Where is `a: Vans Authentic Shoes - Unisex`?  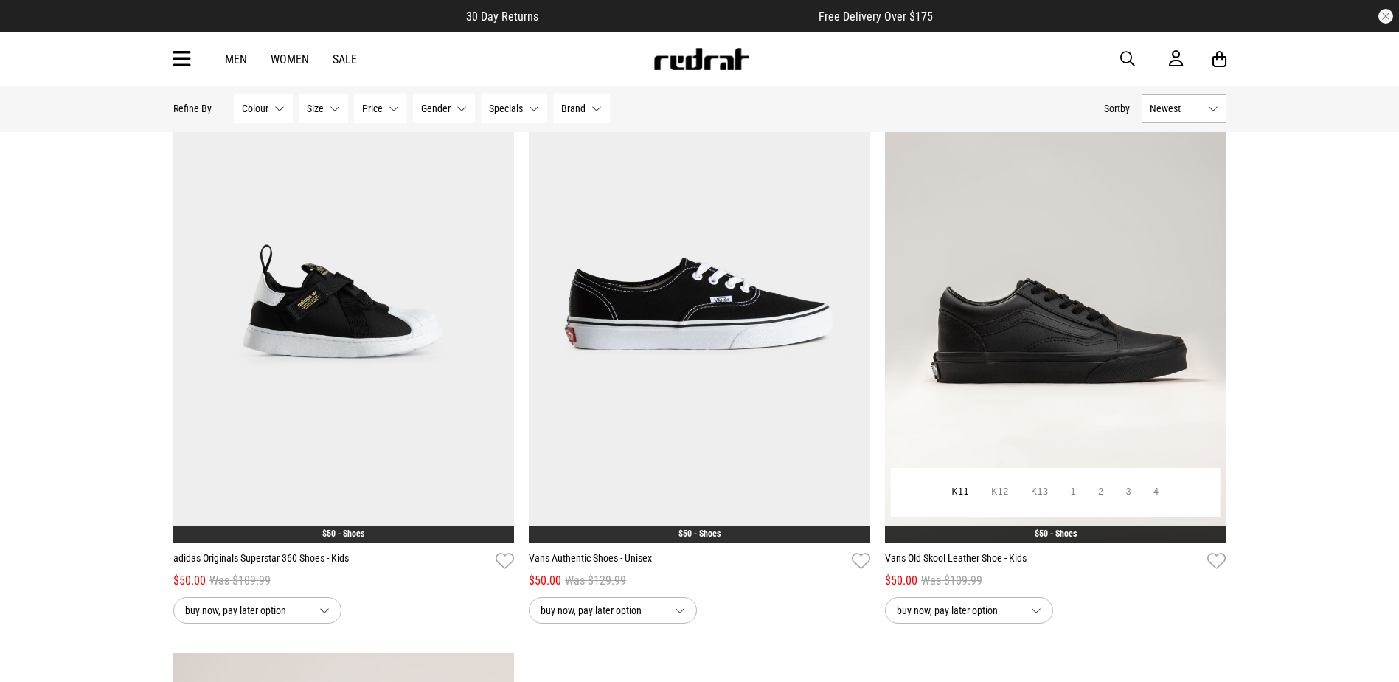 a: Vans Authentic Shoes - Unisex is located at coordinates (688, 561).